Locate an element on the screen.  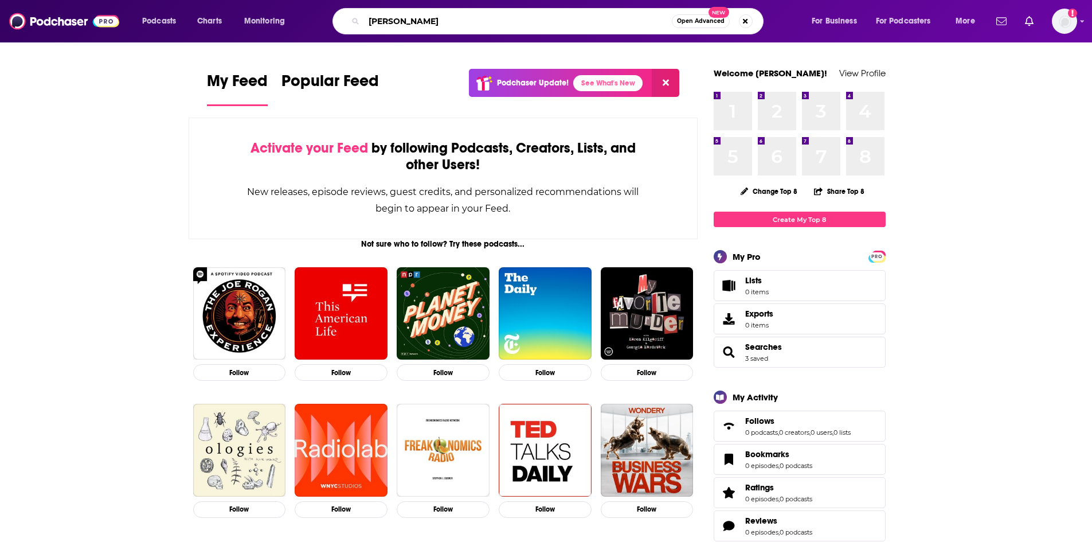
a: The Joe Rogan Experience is located at coordinates (240, 314).